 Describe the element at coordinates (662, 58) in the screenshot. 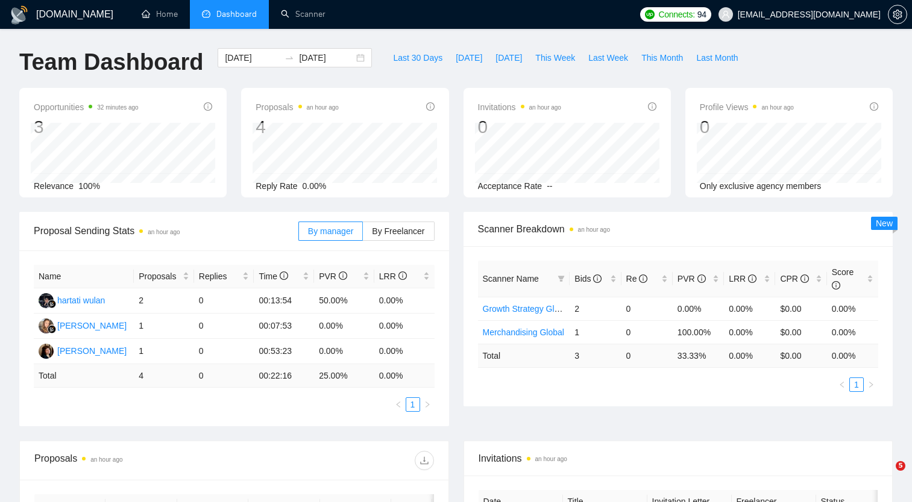

I see `button: This Month` at that location.